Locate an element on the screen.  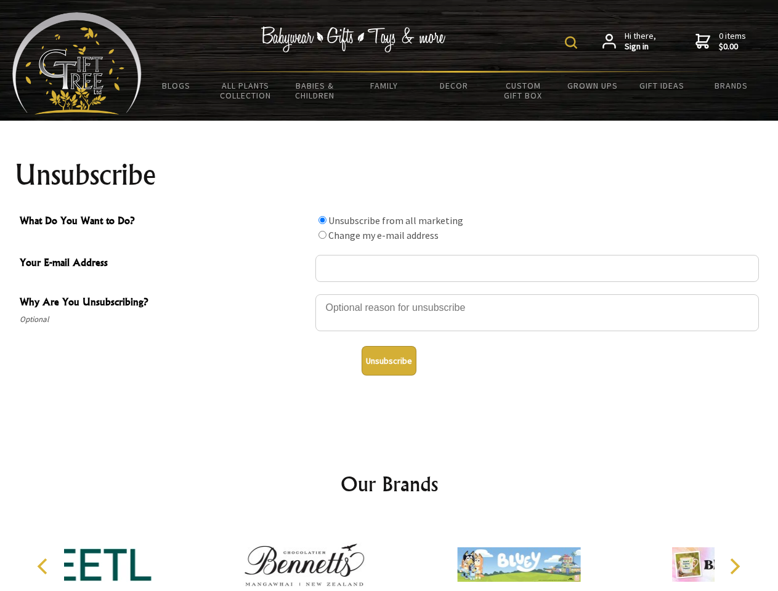
input: Your E-mail Address is located at coordinates (537, 269).